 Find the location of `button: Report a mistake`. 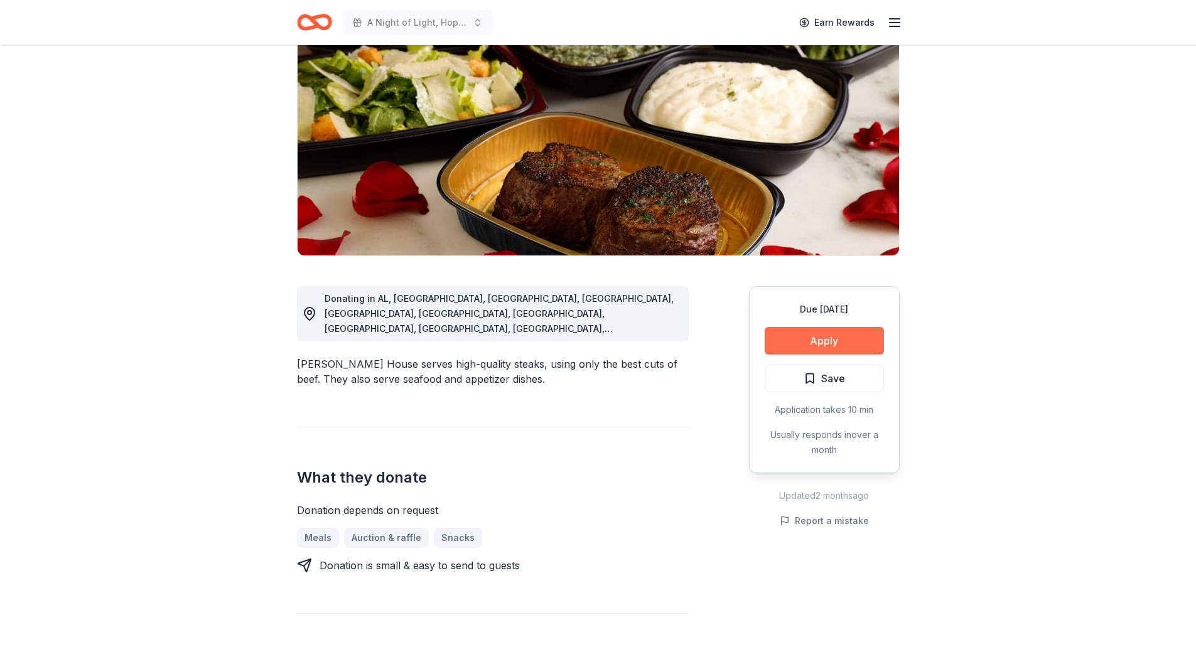

button: Report a mistake is located at coordinates (825, 521).